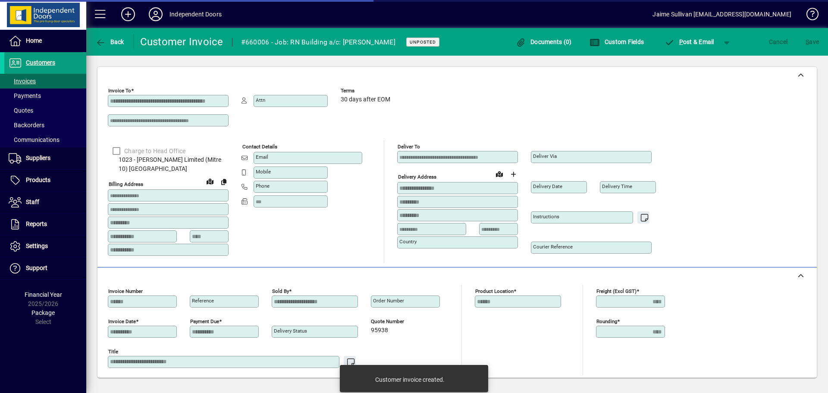  I want to click on mat-label: Sold by, so click(280, 291).